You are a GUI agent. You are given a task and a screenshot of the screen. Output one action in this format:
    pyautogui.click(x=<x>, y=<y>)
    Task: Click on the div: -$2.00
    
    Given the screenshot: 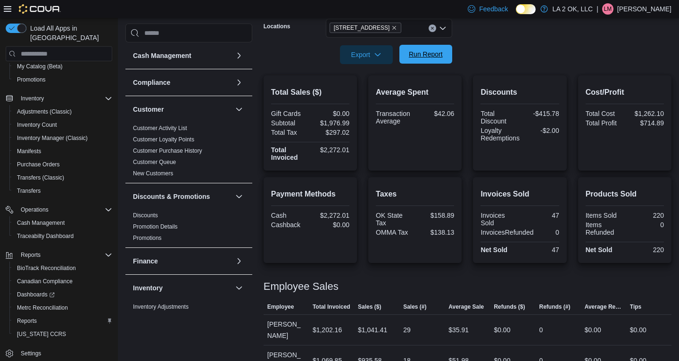 What is the action you would take?
    pyautogui.click(x=541, y=131)
    